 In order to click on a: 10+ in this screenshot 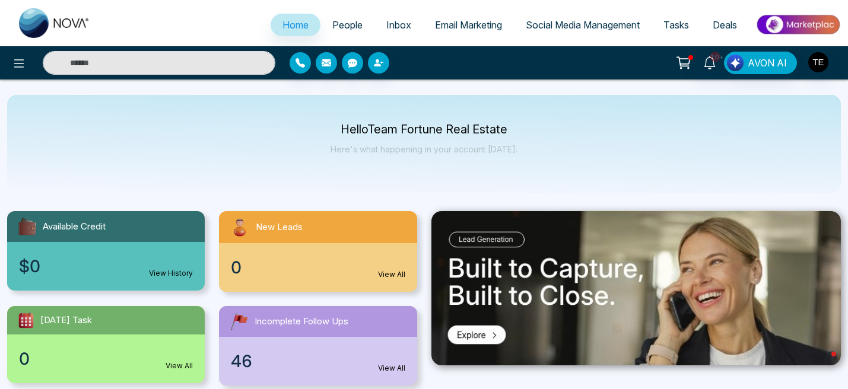, I will do `click(709, 62)`.